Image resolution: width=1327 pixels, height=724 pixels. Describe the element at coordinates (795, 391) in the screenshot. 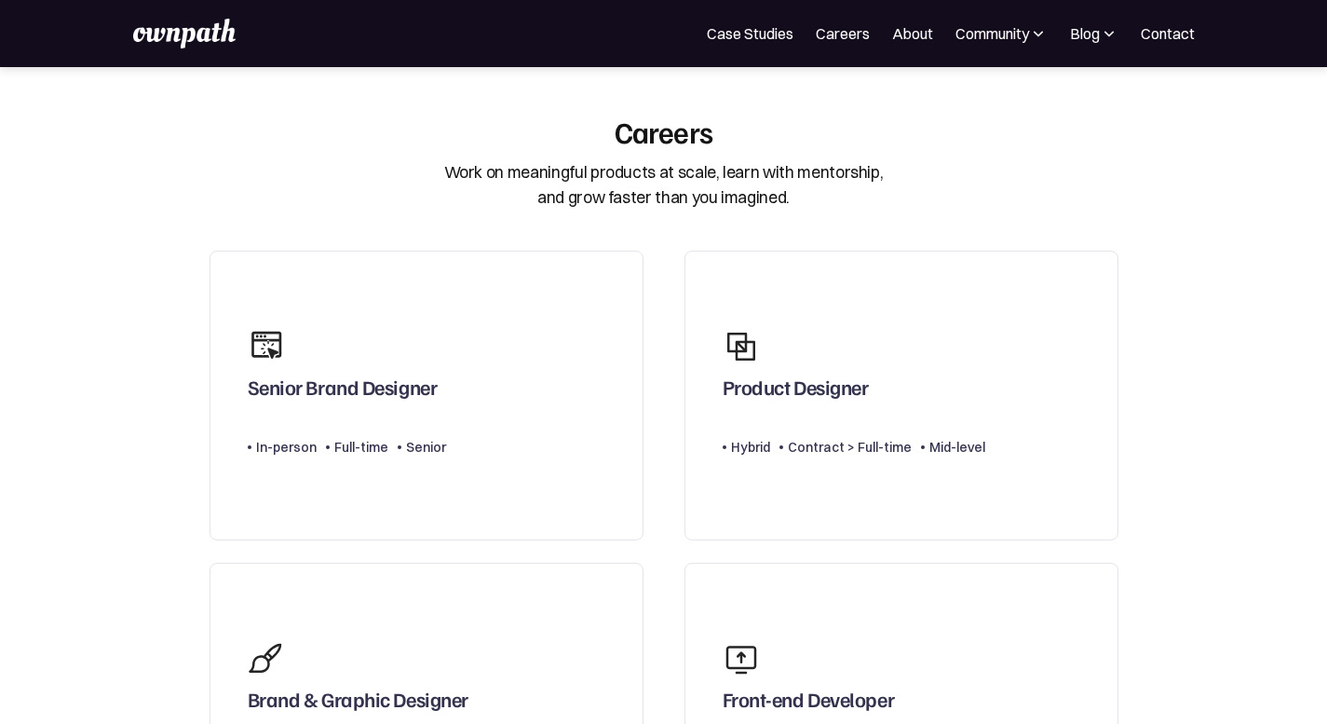

I see `div: Product Designer` at that location.